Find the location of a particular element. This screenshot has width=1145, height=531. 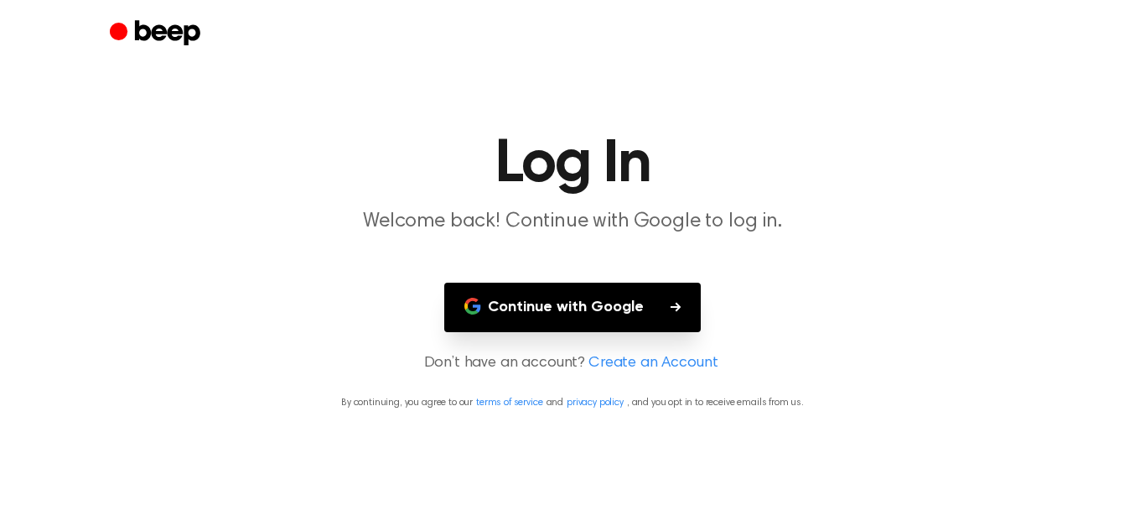

a: Create an Account is located at coordinates (653, 363).